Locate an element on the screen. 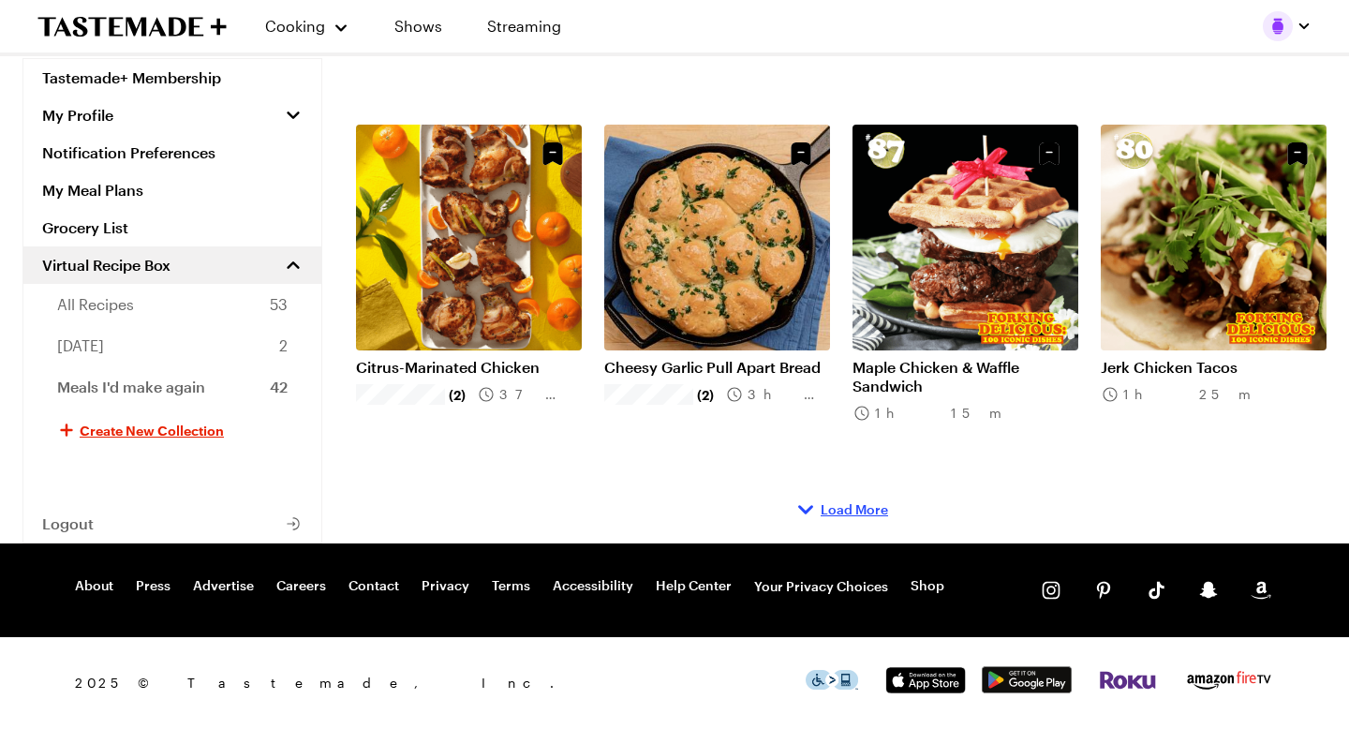 The height and width of the screenshot is (729, 1349). a: Privacy is located at coordinates (445, 587).